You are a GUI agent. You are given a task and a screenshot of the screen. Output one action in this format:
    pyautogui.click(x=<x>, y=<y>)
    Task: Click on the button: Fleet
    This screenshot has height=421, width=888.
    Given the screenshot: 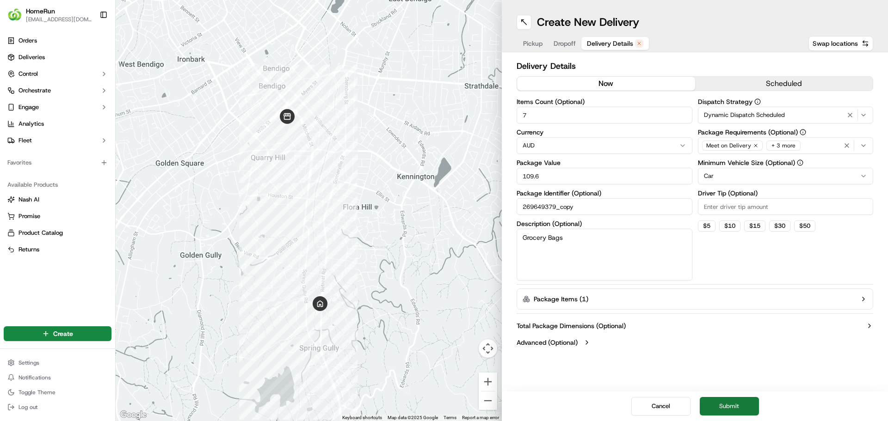 What is the action you would take?
    pyautogui.click(x=57, y=141)
    